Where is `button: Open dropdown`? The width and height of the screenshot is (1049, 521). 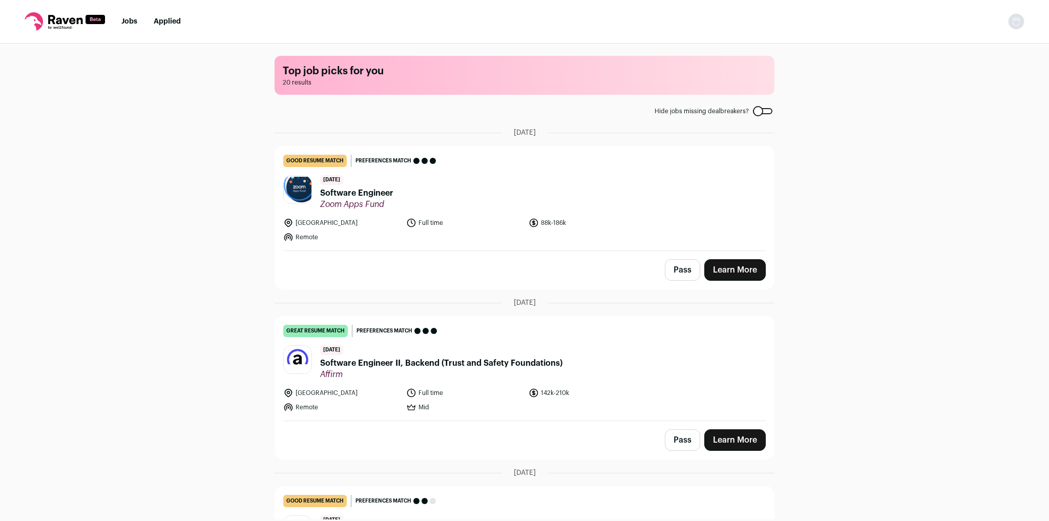
button: Open dropdown is located at coordinates (1016, 22).